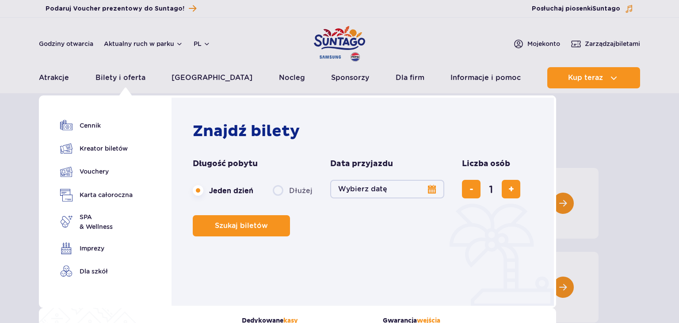  I want to click on span: Długość pobytu, so click(225, 164).